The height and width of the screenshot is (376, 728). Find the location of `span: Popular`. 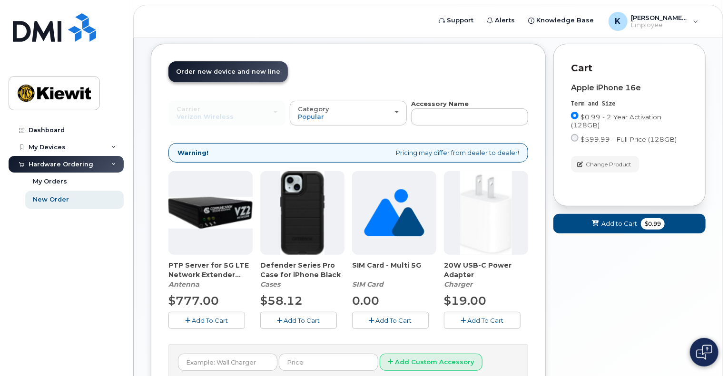

span: Popular is located at coordinates (311, 117).